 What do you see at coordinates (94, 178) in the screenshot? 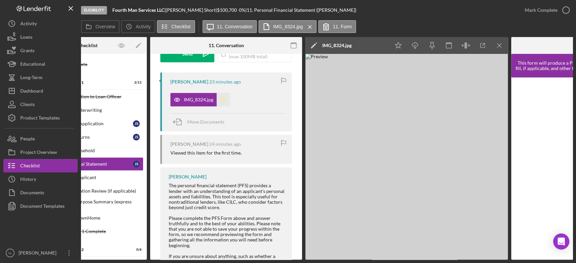
I see `div: BLO Contacts Applicant` at bounding box center [94, 178].